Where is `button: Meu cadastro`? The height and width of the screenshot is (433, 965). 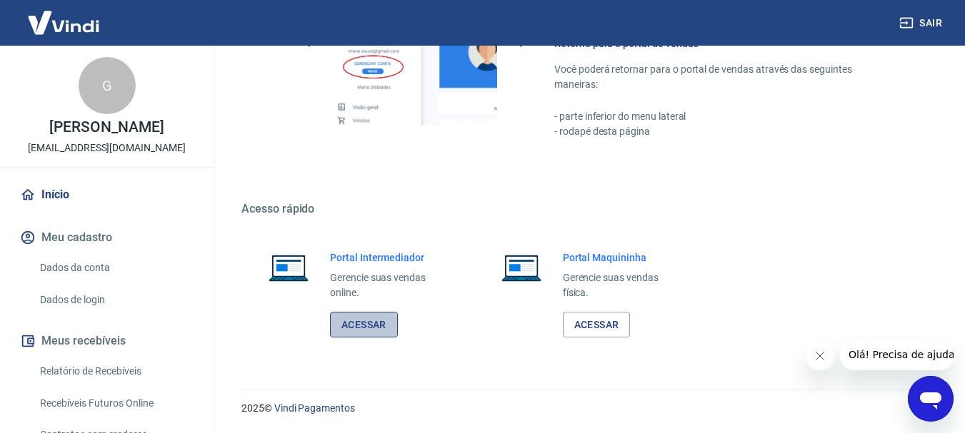
button: Meu cadastro is located at coordinates (106, 238).